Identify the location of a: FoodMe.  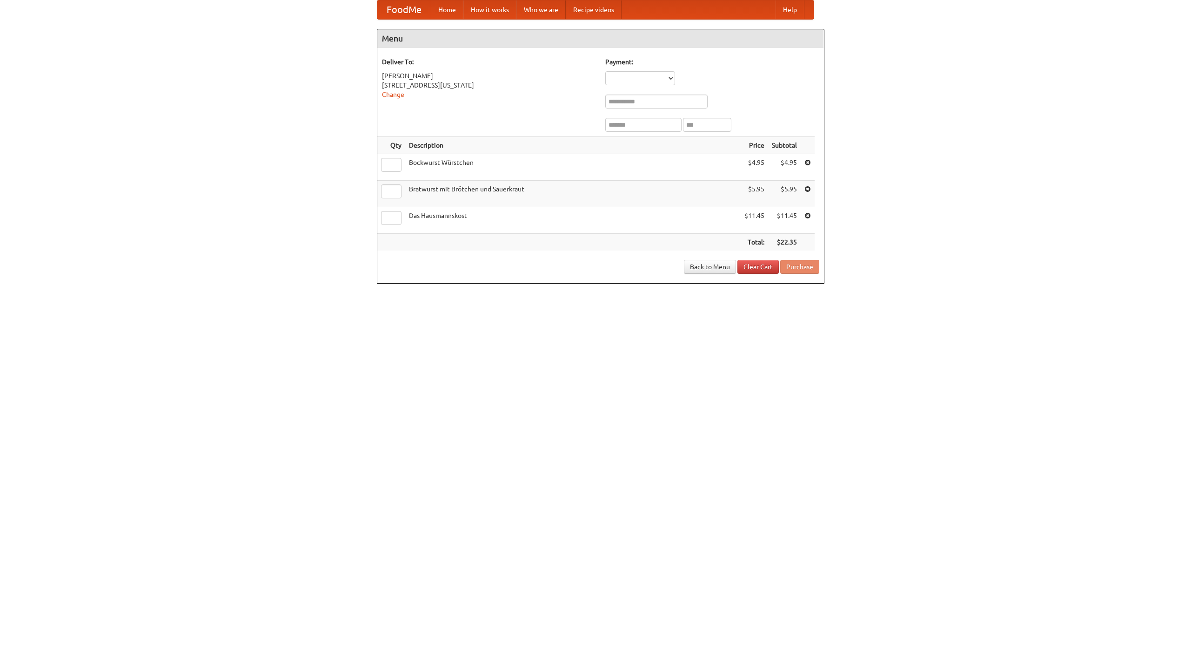
(404, 10).